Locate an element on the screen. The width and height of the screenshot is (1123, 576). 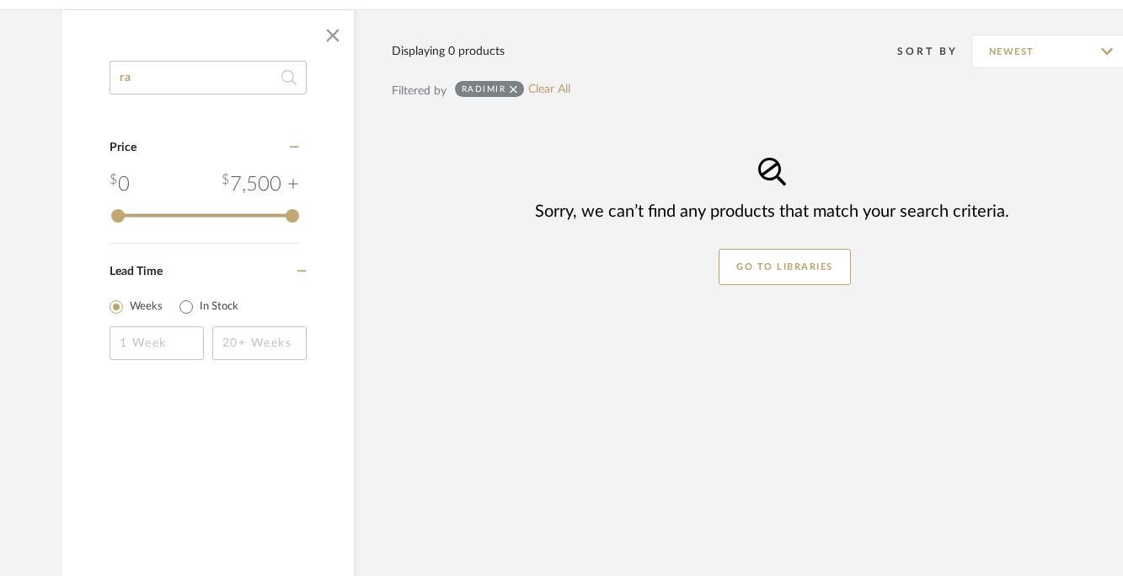
div: 0 is located at coordinates (120, 185).